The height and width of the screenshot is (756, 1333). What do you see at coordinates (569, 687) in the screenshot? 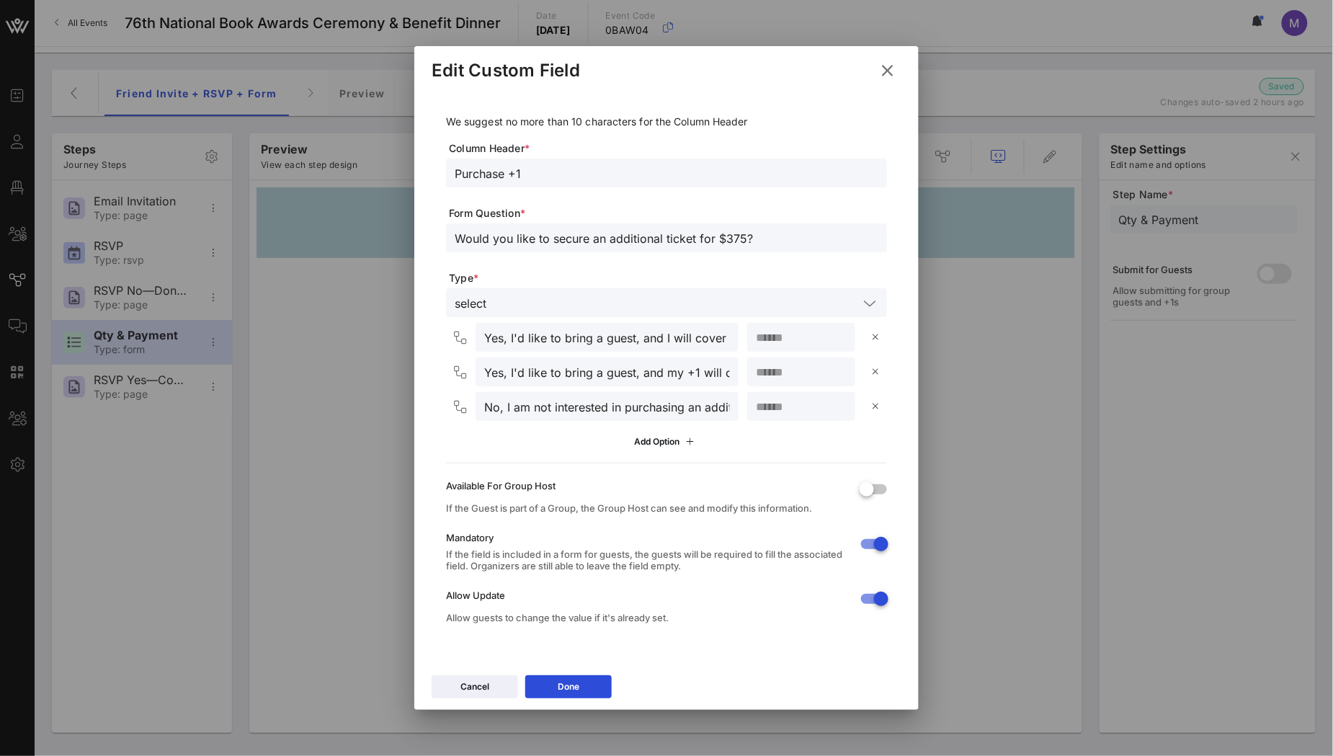
I see `div: Done` at bounding box center [569, 687].